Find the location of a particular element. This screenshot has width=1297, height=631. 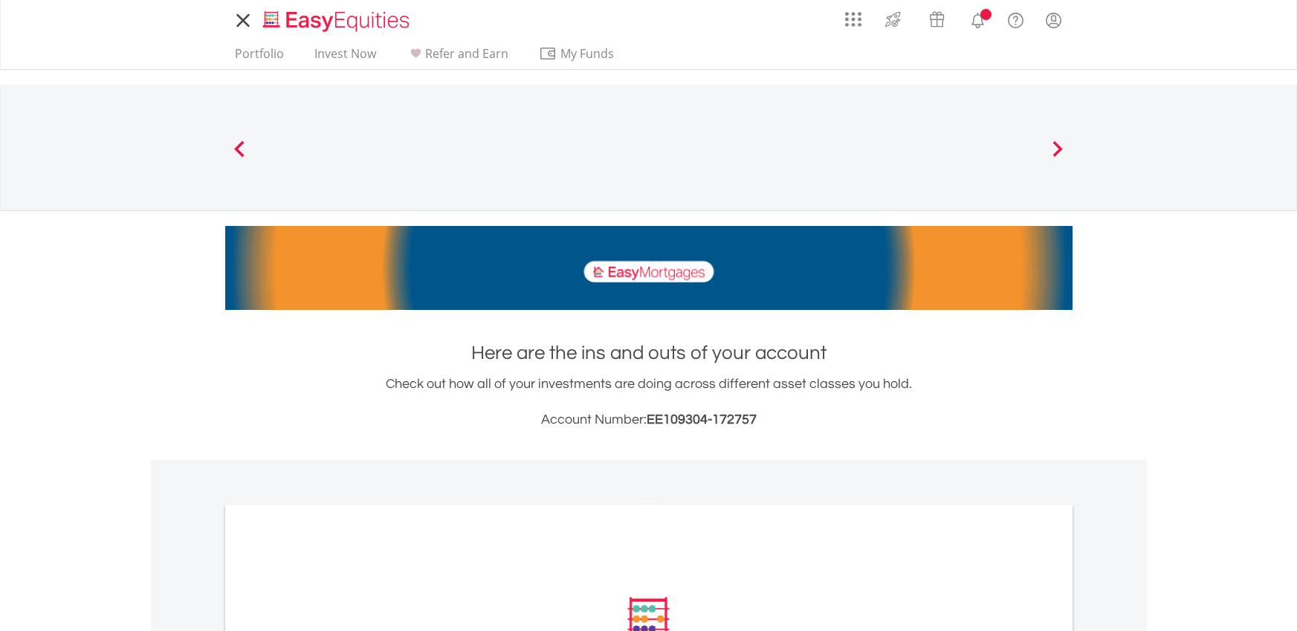

a: Home page is located at coordinates (336, 19).